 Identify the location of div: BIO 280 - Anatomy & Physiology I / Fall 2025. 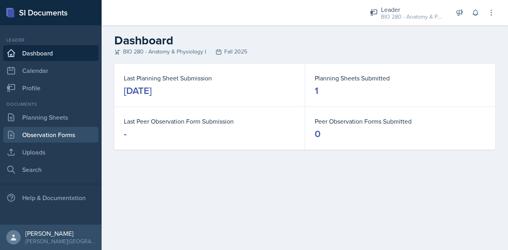
(413, 17).